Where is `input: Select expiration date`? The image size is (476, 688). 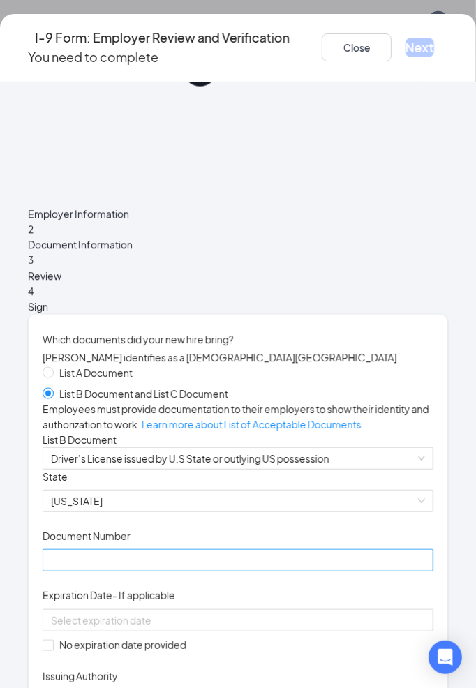 input: Select expiration date is located at coordinates (236, 620).